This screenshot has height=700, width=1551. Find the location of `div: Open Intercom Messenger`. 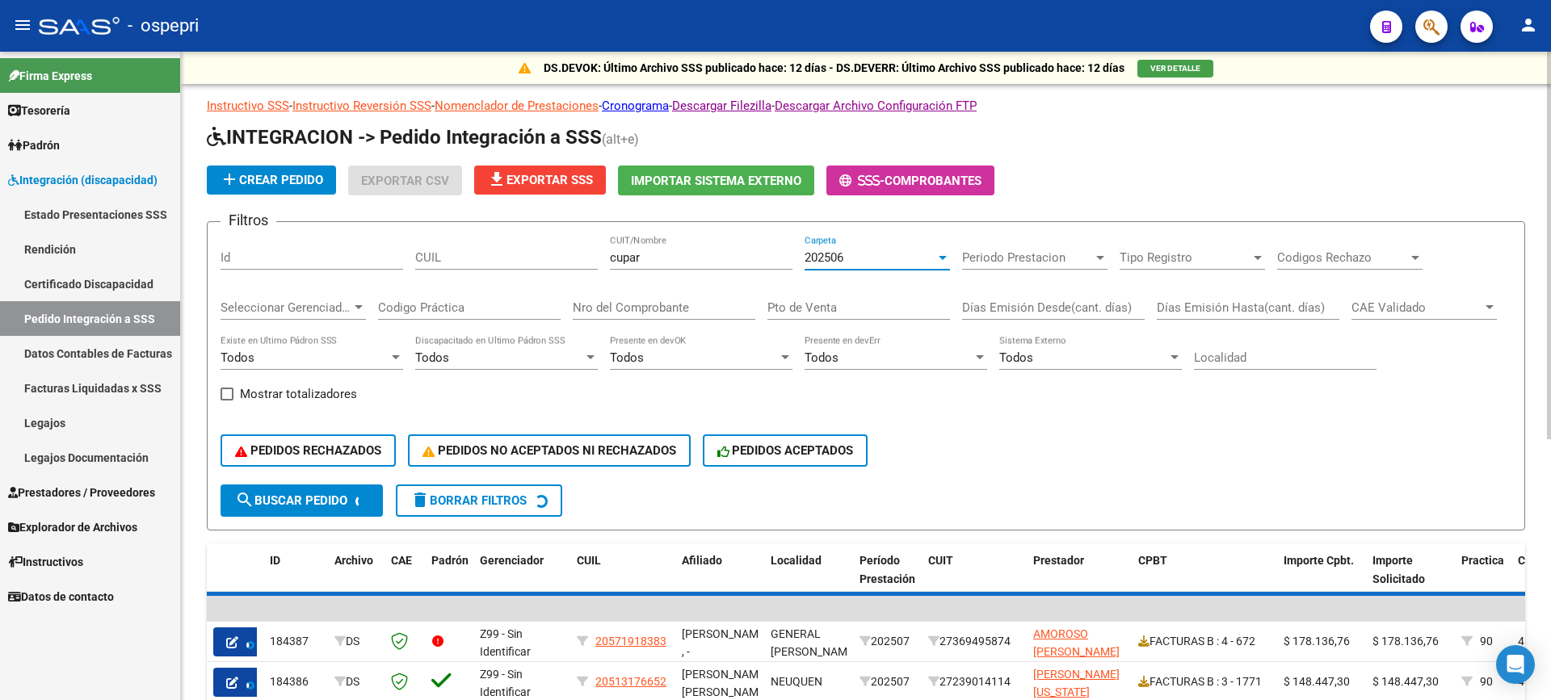

div: Open Intercom Messenger is located at coordinates (1515, 665).